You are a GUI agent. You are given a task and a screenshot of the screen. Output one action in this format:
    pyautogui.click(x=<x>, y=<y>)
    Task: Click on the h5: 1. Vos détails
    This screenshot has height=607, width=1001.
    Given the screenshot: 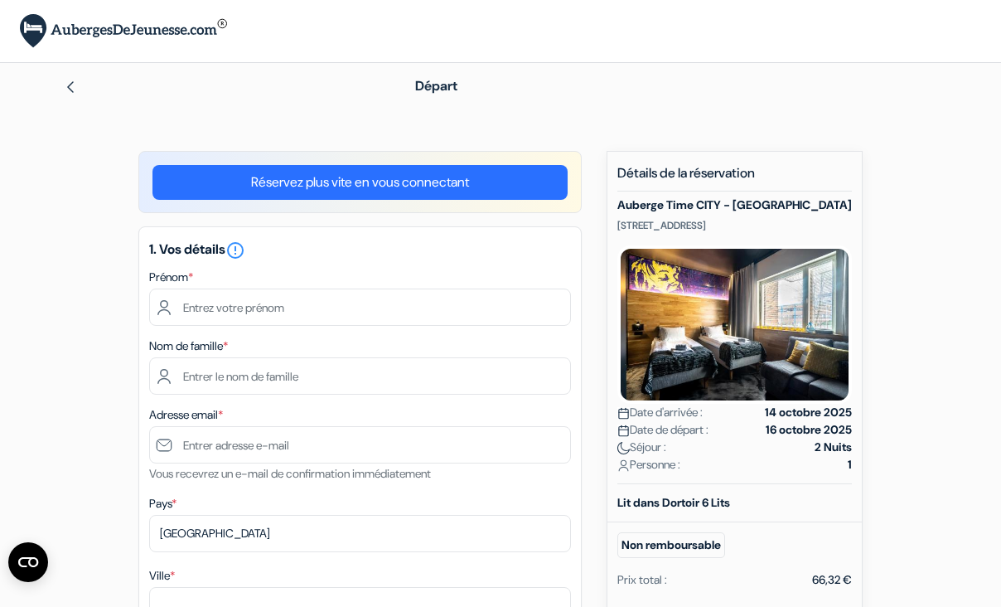 What is the action you would take?
    pyautogui.click(x=360, y=250)
    